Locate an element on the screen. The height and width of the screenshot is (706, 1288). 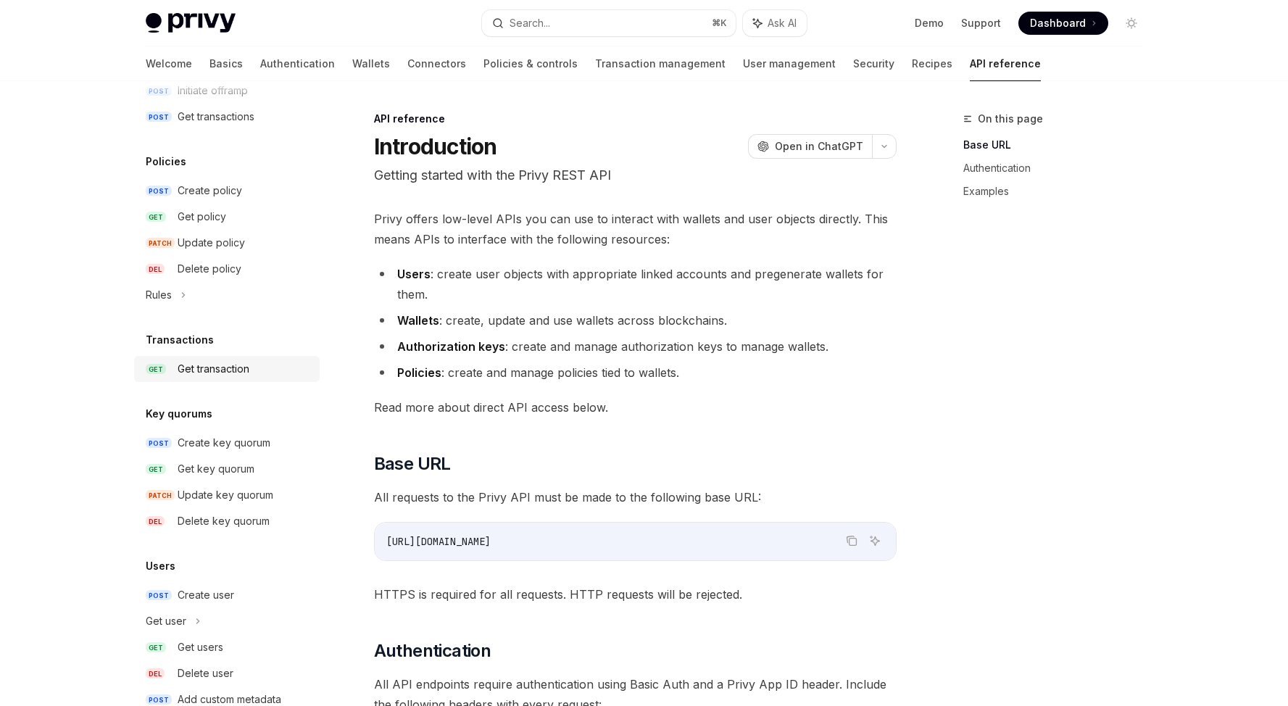
a: PATCHUpdate policy is located at coordinates (227, 243).